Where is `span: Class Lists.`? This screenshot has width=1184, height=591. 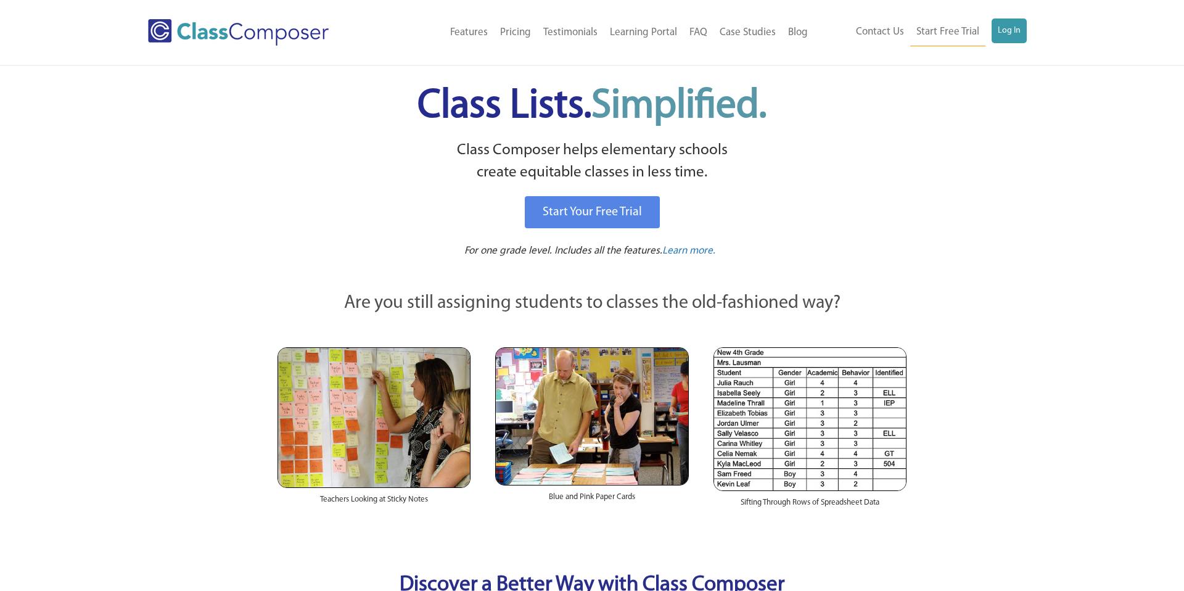
span: Class Lists. is located at coordinates (592, 106).